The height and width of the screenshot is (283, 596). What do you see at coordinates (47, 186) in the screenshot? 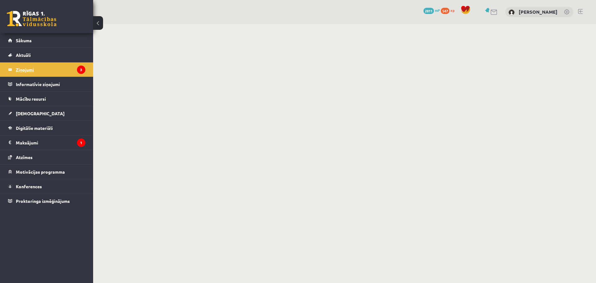
I see `a: Konferences` at bounding box center [47, 186].